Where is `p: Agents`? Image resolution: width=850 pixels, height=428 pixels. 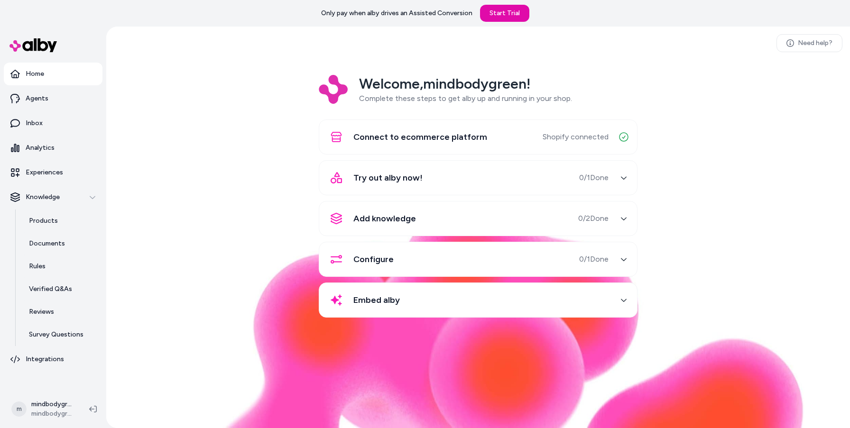 p: Agents is located at coordinates (37, 99).